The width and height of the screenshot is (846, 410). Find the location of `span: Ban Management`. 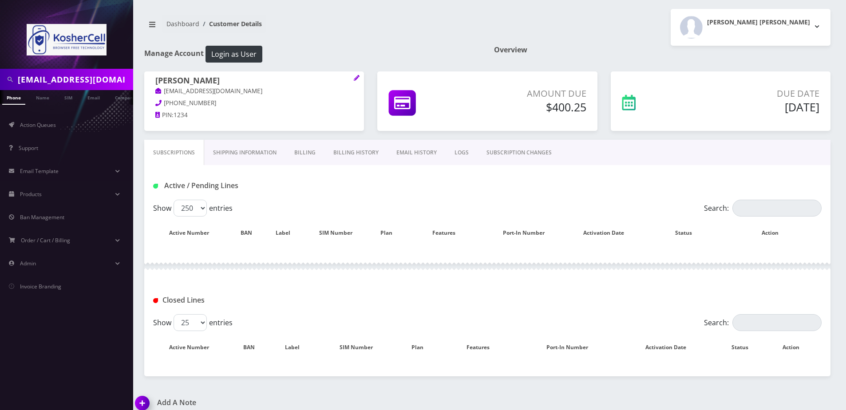

span: Ban Management is located at coordinates (42, 217).